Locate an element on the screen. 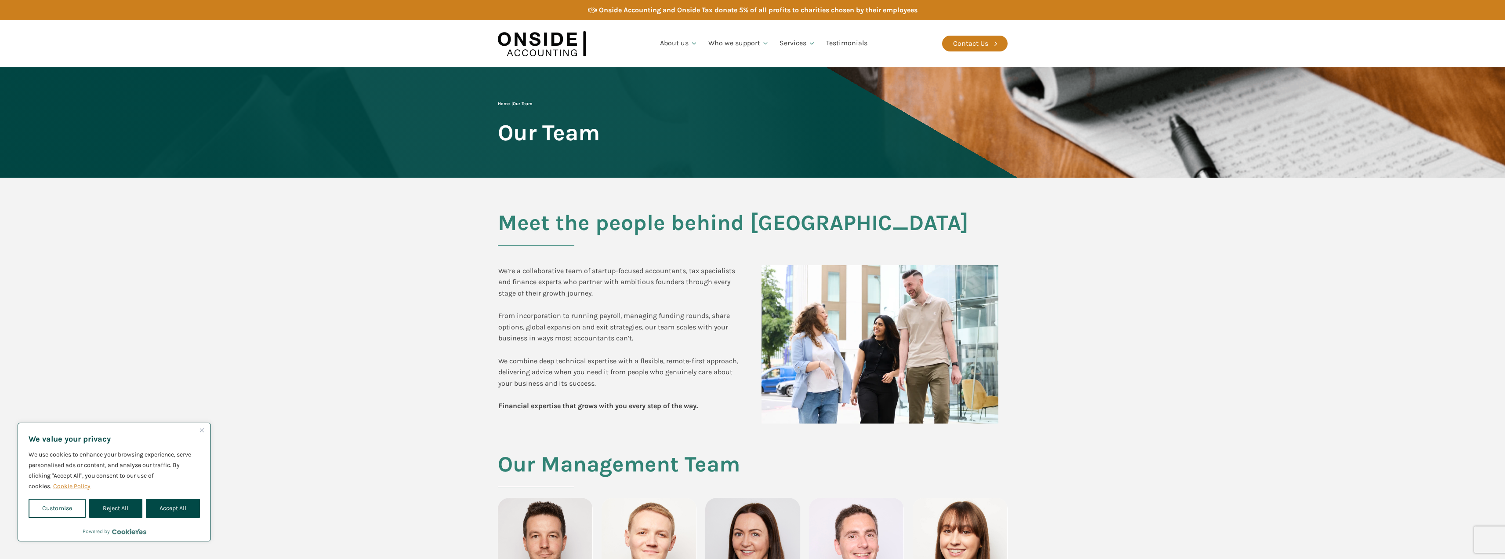 Image resolution: width=1505 pixels, height=559 pixels. div: Onside Accounting and Onside Tax donate 5% of all profits to charities chosen by their employees is located at coordinates (758, 10).